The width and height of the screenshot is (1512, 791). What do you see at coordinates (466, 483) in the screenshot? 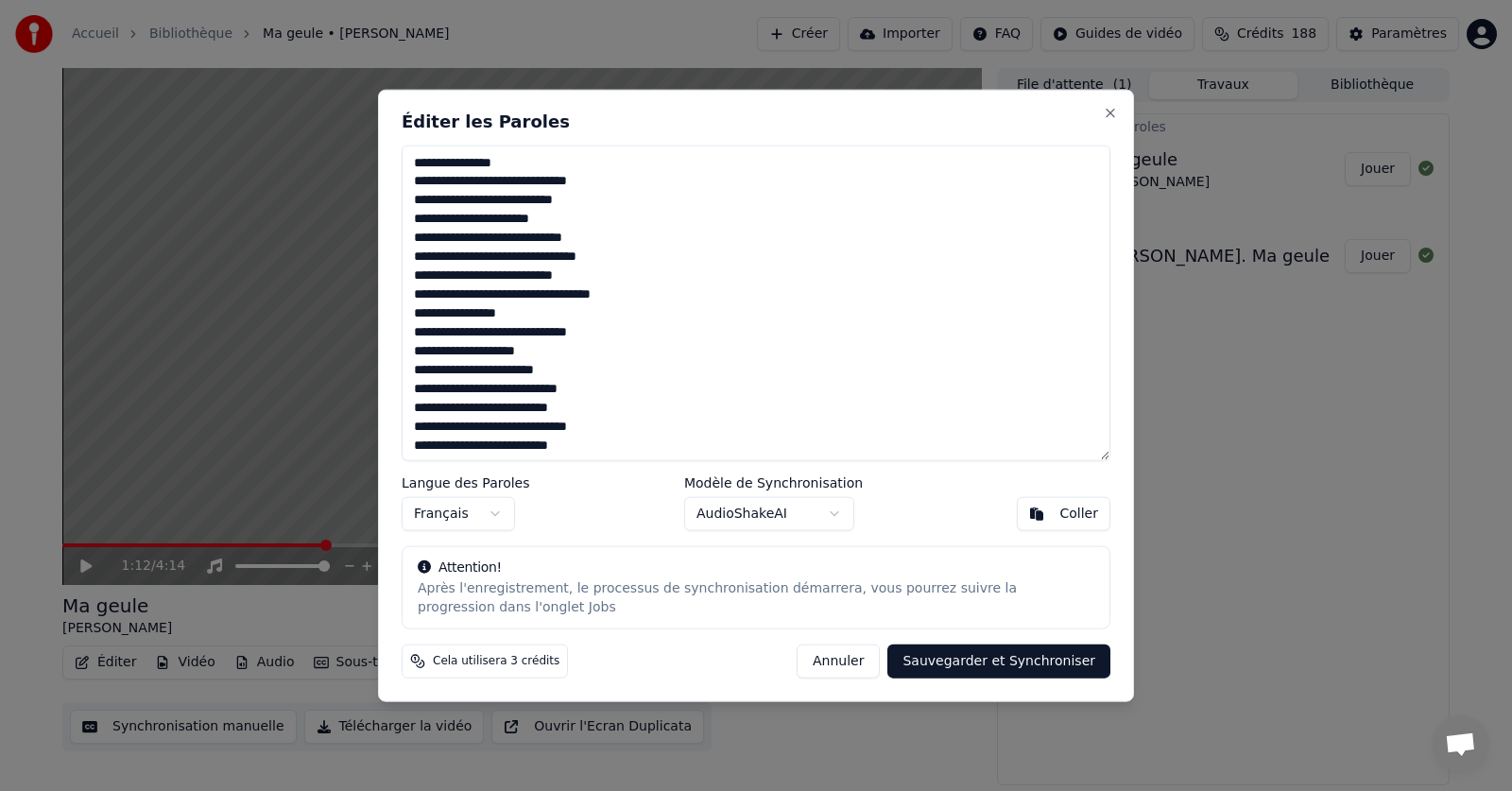
I see `label: Langue des Paroles` at bounding box center [466, 483].